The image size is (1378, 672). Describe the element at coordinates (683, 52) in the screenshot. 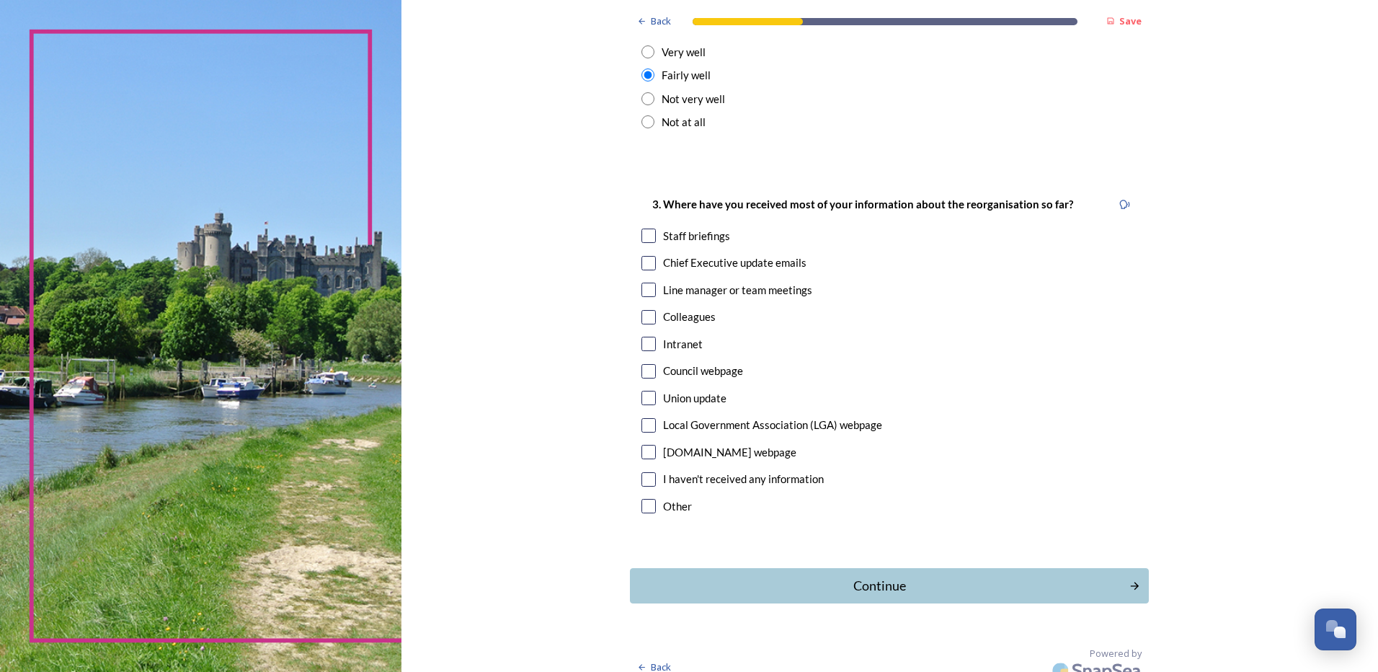

I see `div: Very well` at that location.